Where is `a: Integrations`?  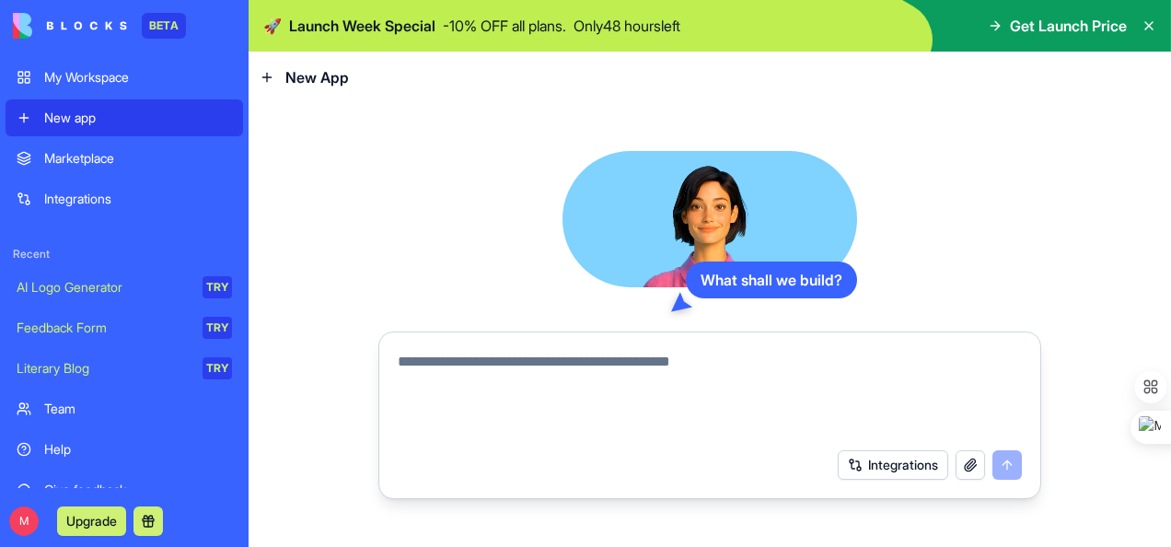
a: Integrations is located at coordinates (124, 199).